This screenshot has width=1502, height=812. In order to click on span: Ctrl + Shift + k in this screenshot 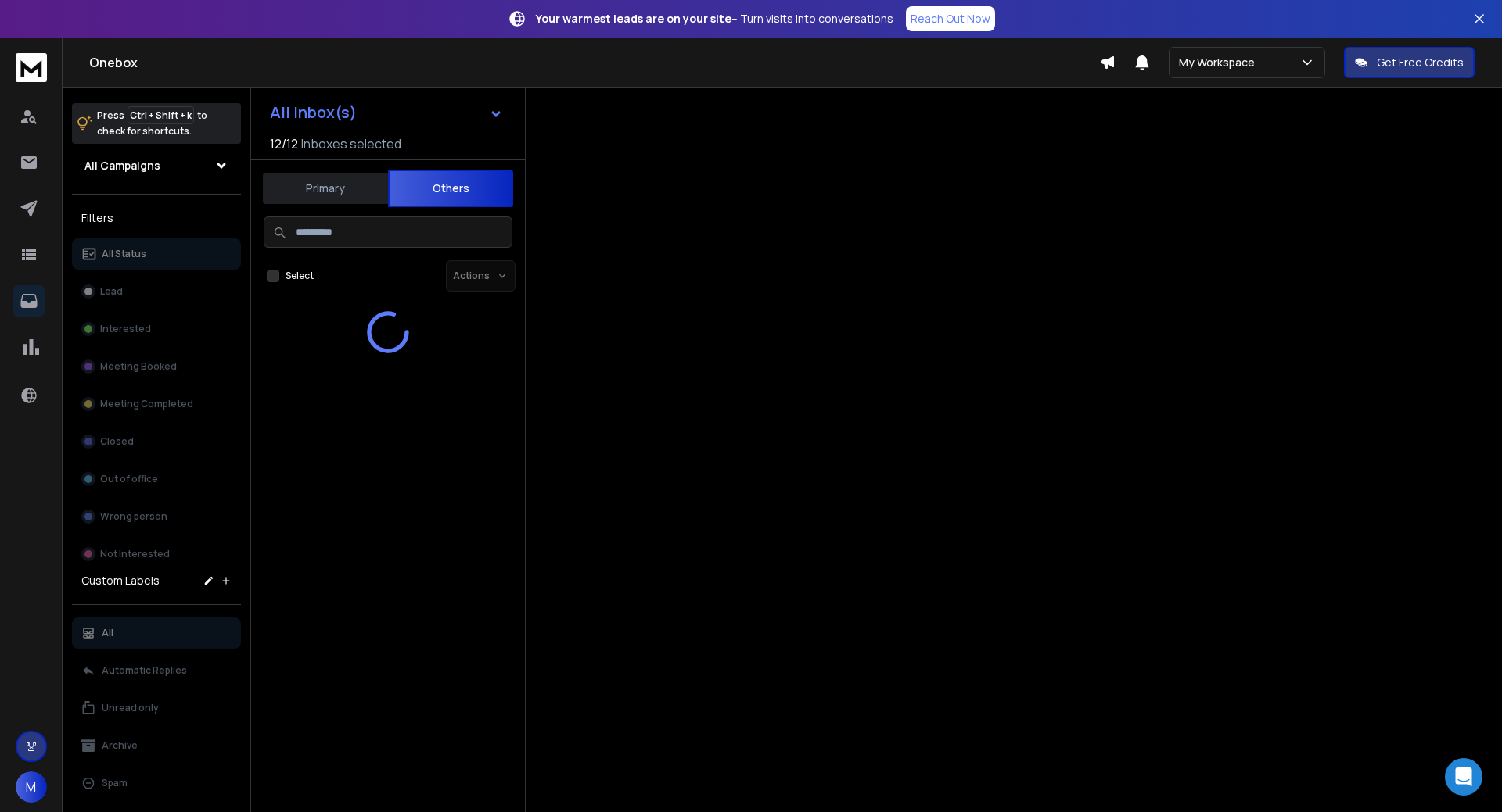, I will do `click(160, 115)`.